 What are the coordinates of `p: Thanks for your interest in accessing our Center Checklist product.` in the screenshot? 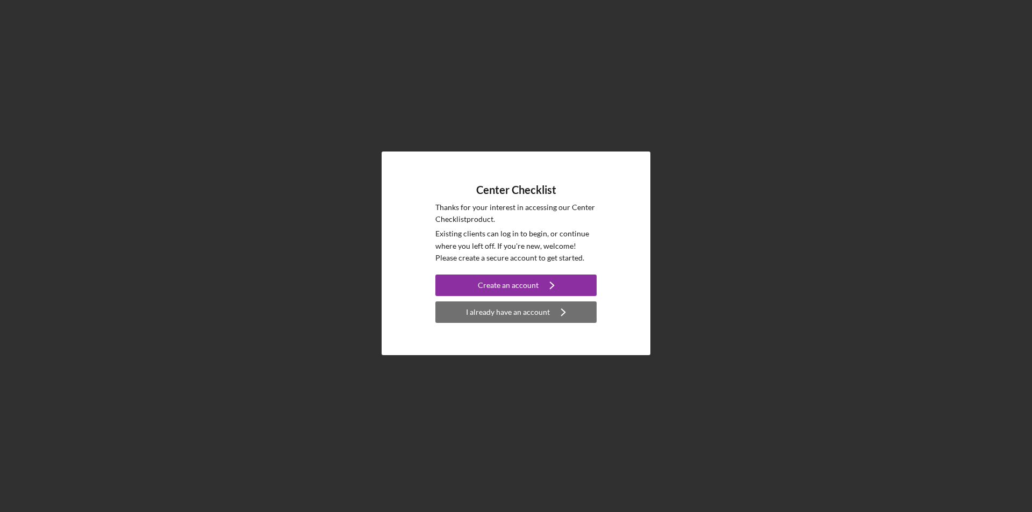 It's located at (516, 213).